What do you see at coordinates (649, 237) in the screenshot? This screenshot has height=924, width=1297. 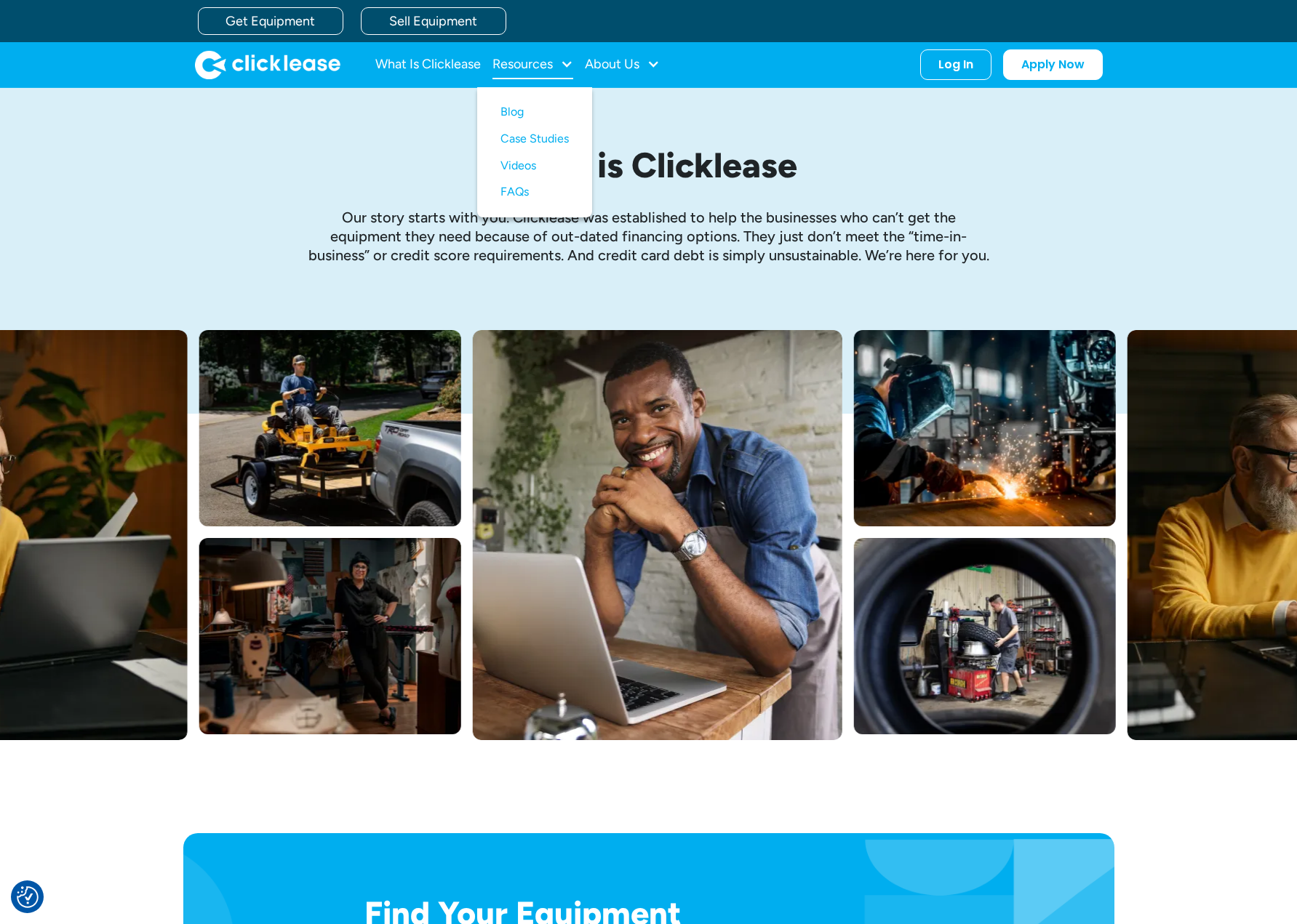 I see `p: Our story starts with you. Clicklease was established to help the businesses who can’t get the eq...` at bounding box center [649, 237].